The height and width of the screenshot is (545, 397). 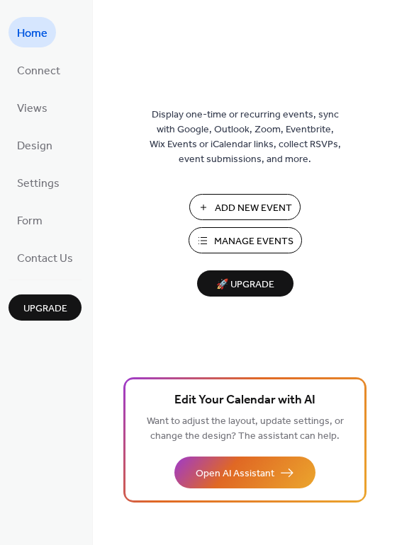 What do you see at coordinates (38, 183) in the screenshot?
I see `span: Settings` at bounding box center [38, 183].